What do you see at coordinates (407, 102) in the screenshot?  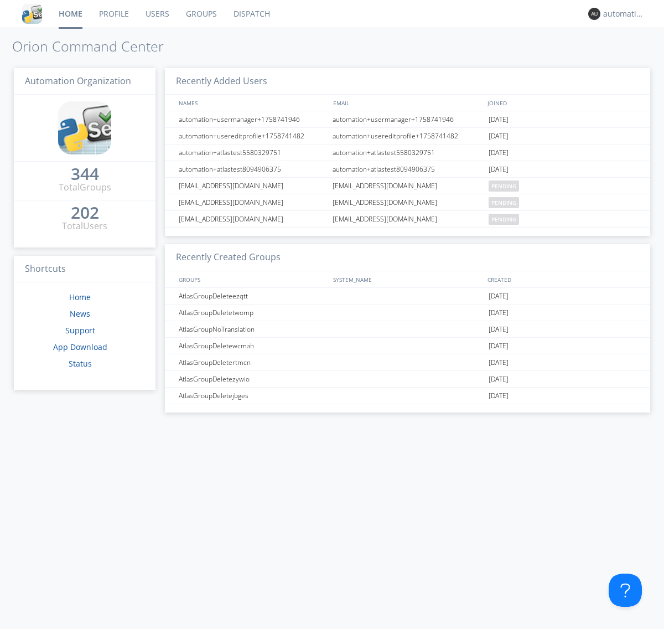 I see `div: EMAIL` at bounding box center [407, 102].